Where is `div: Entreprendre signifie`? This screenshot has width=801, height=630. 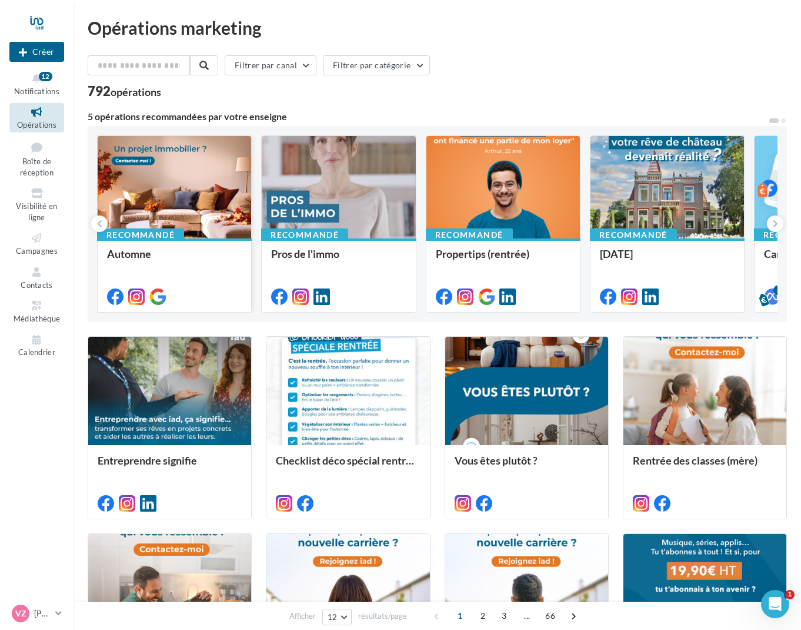 div: Entreprendre signifie is located at coordinates (169, 466).